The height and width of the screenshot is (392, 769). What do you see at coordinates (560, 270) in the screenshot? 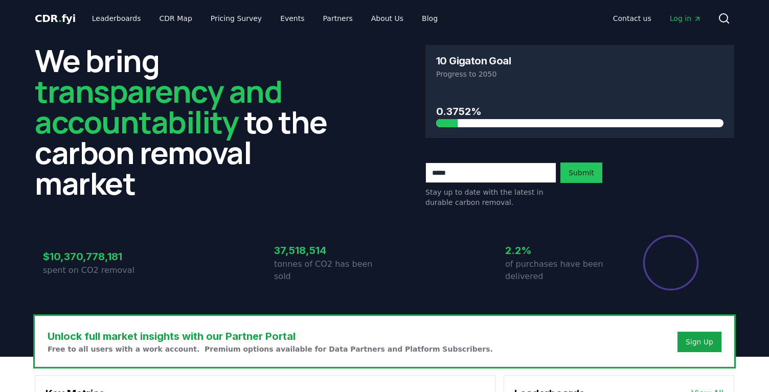
I see `p: of purchases have been delivered` at bounding box center [560, 270].